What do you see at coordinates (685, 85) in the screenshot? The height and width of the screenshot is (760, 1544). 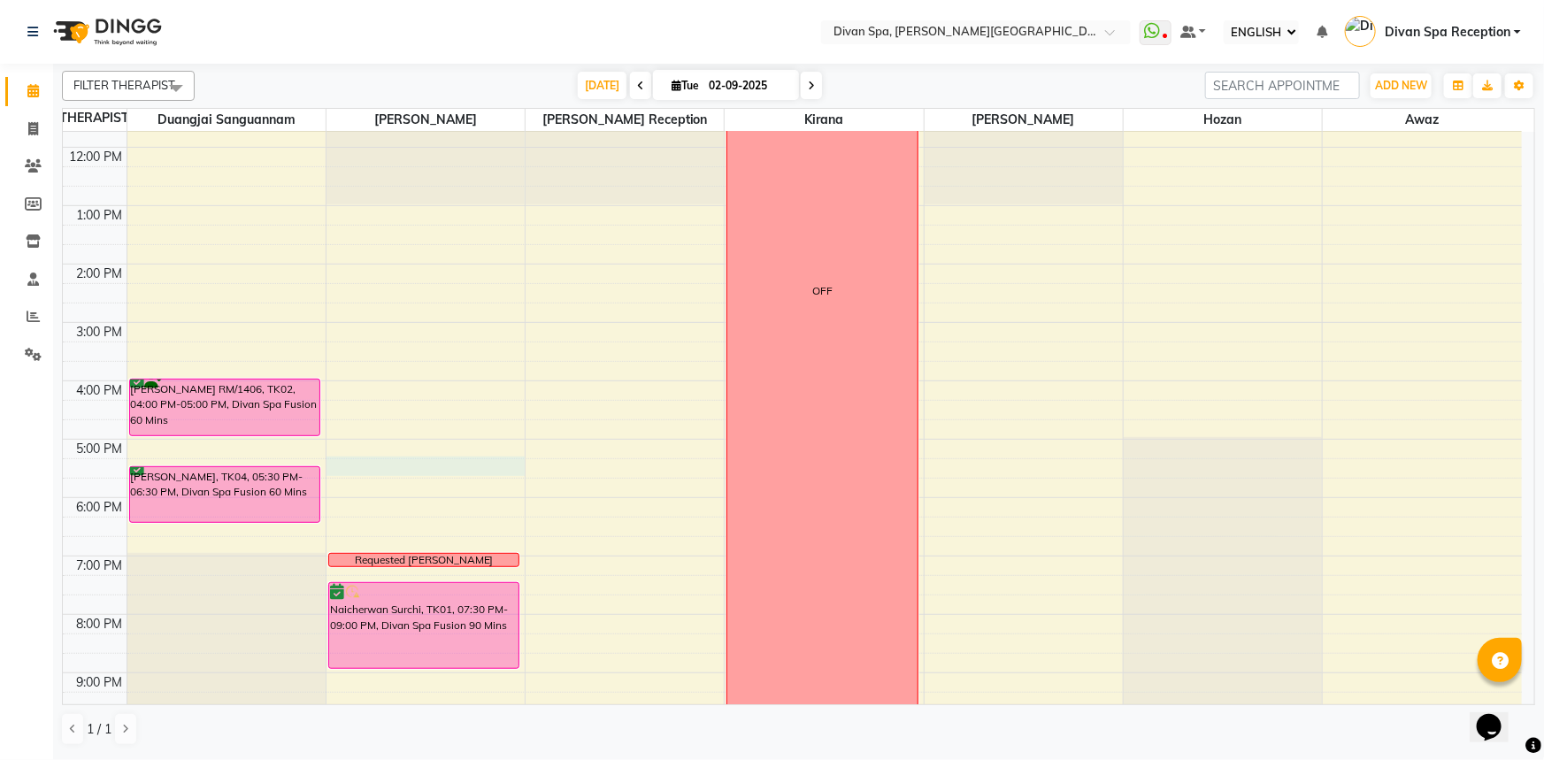 I see `span: Tue` at bounding box center [685, 85].